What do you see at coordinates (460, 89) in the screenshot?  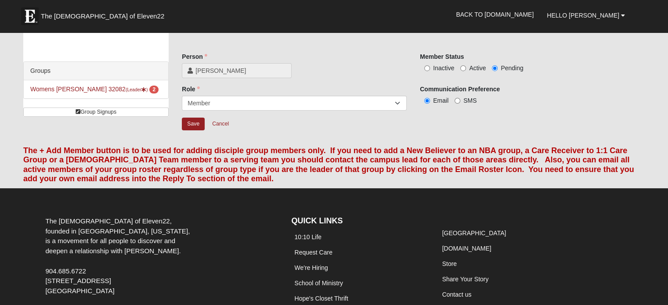 I see `label: Communication Preference` at bounding box center [460, 89].